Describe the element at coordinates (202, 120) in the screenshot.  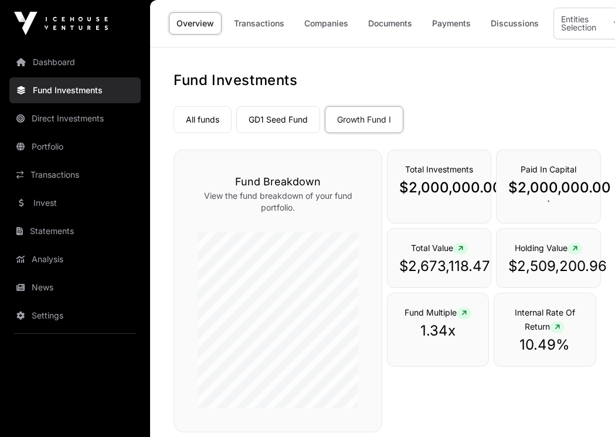
I see `a: All funds` at that location.